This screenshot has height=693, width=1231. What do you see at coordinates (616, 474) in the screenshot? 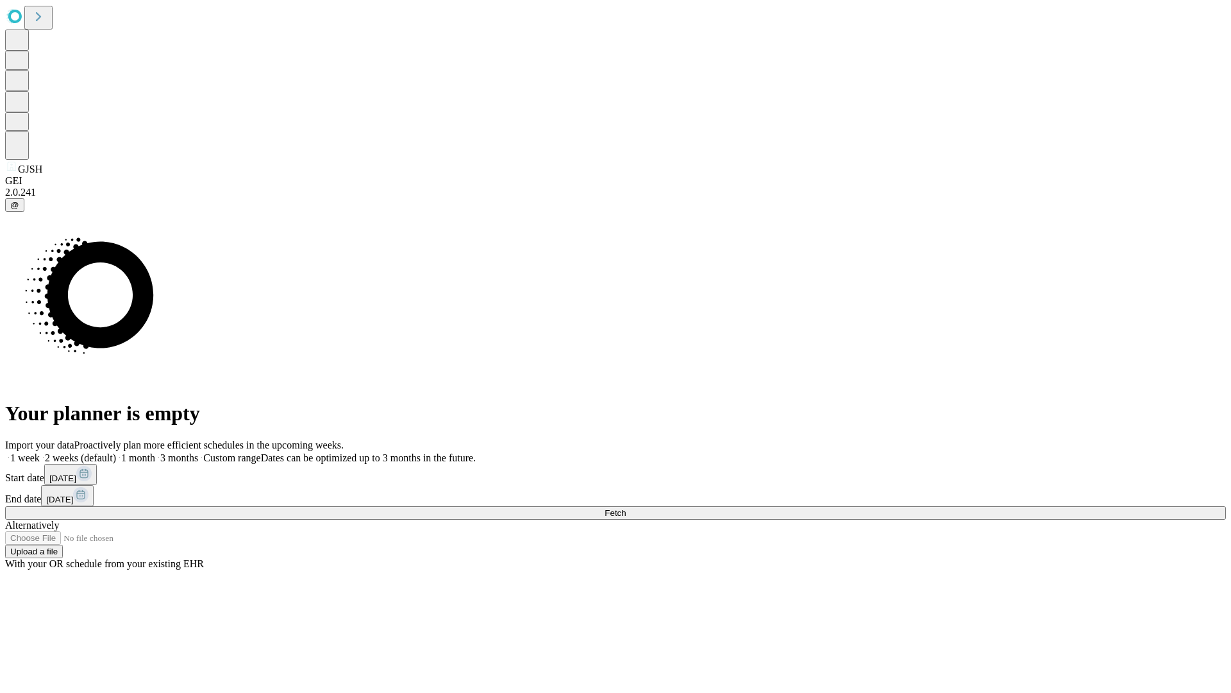
I see `div: Start date` at bounding box center [616, 474].